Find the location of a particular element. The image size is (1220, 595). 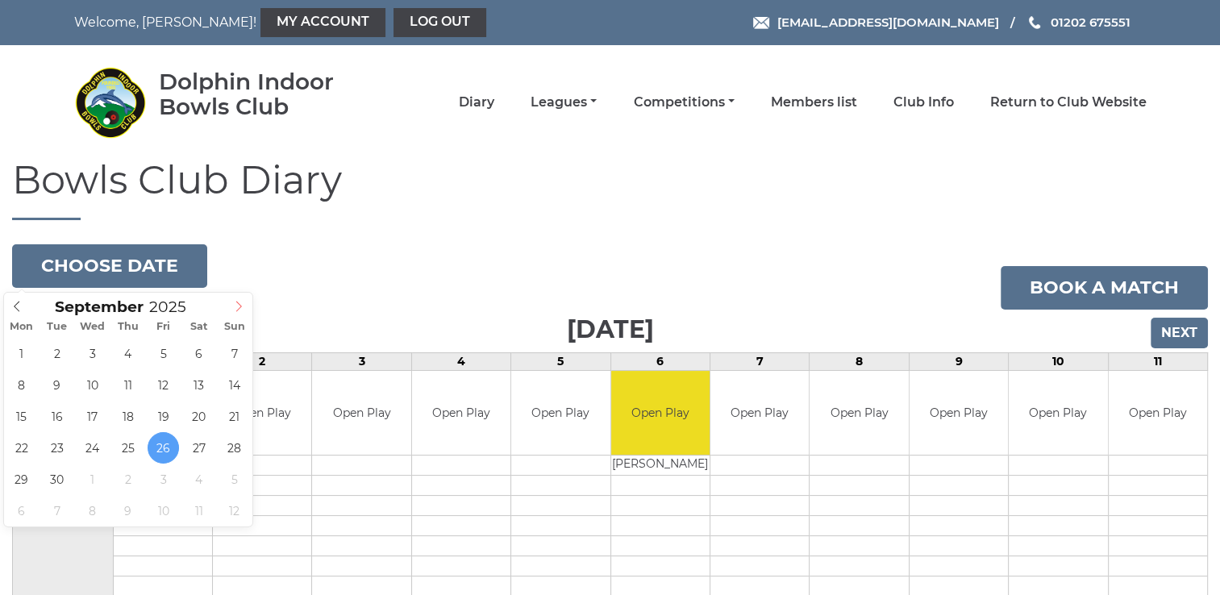

span: Wed is located at coordinates (93, 327).